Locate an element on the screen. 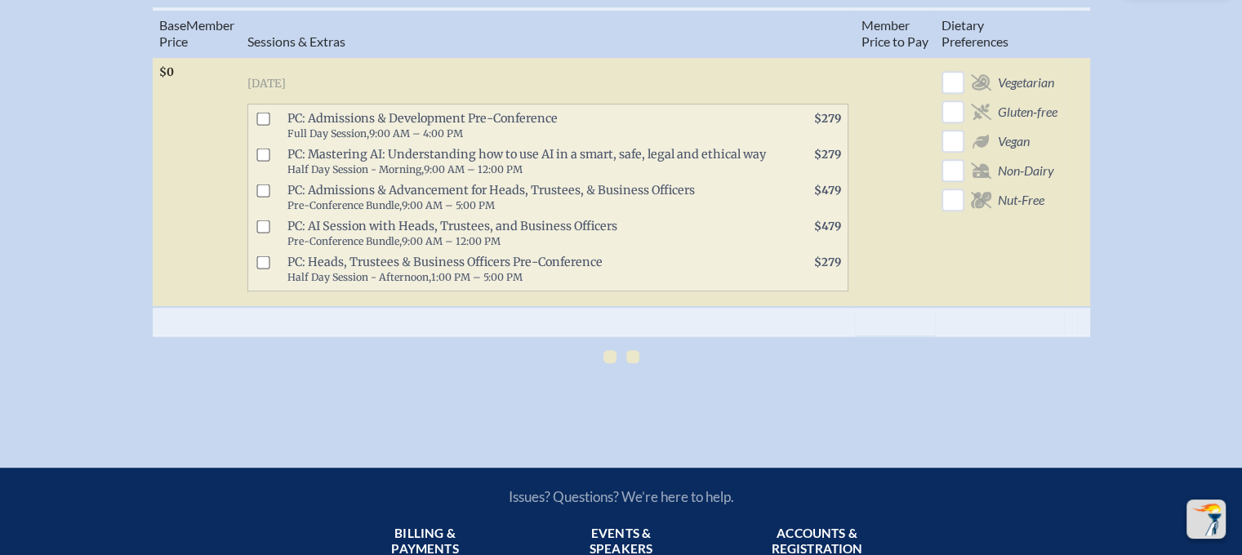 This screenshot has height=555, width=1242. span: Vegan is located at coordinates (1014, 141).